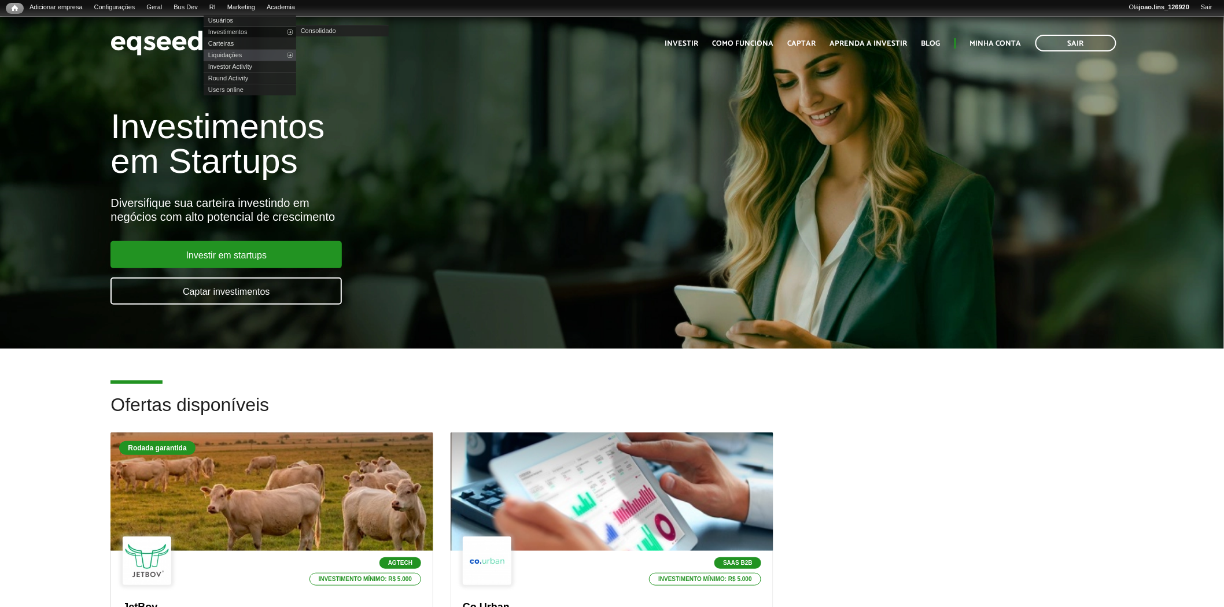 The image size is (1224, 607). I want to click on p: SaaS B2B, so click(738, 563).